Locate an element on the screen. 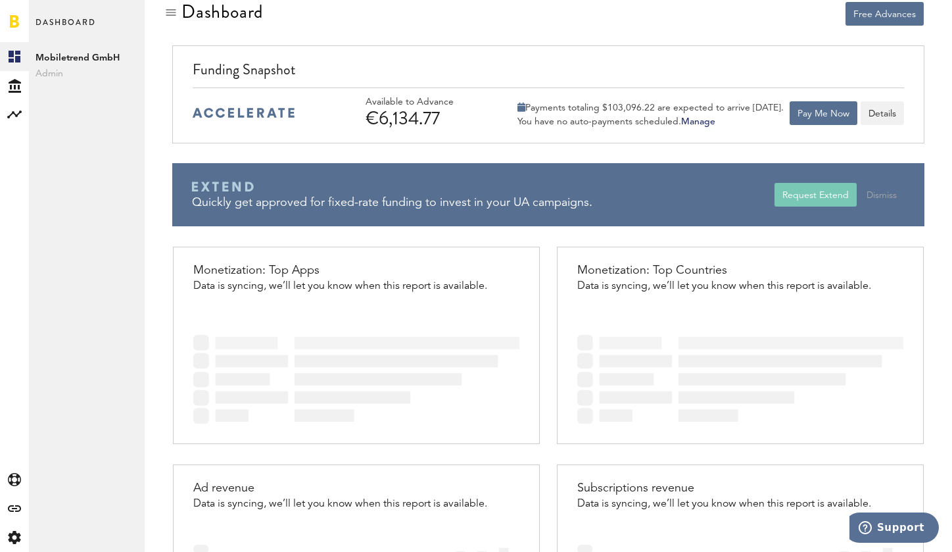 This screenshot has height=552, width=952. div: Funding Snapshot is located at coordinates (548, 73).